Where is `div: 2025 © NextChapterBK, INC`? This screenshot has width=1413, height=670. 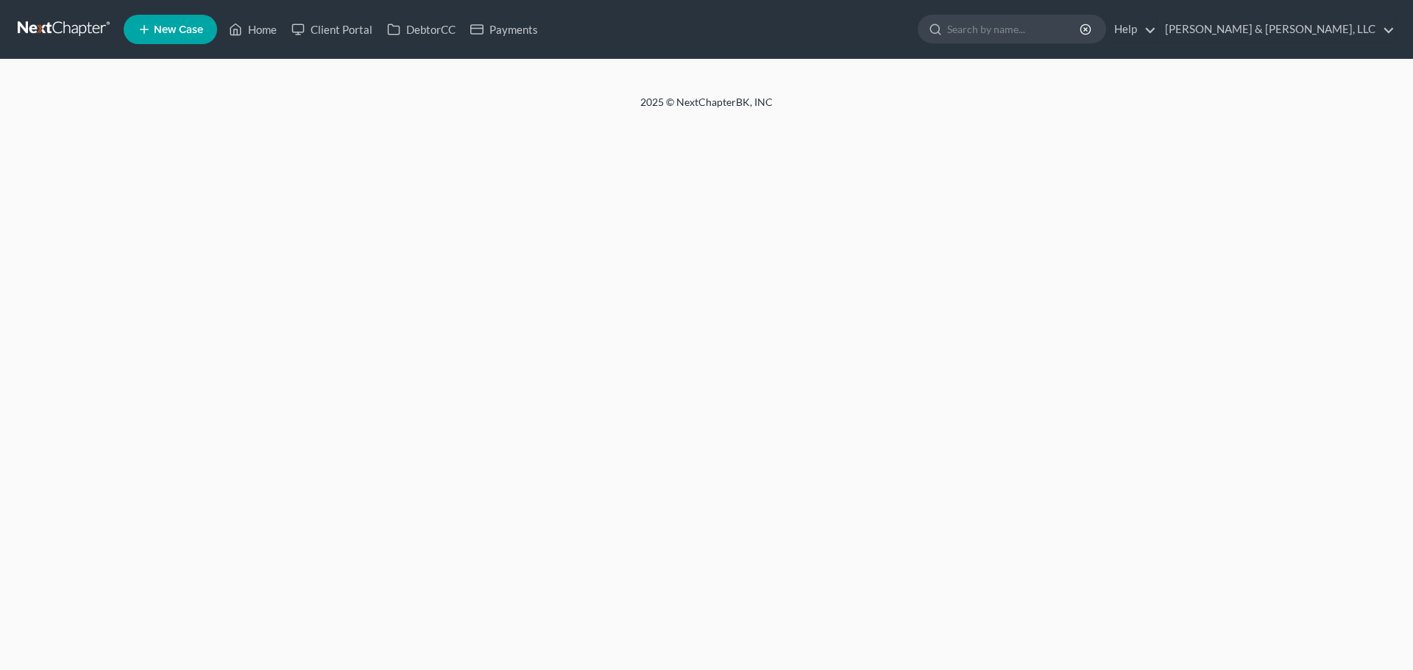 div: 2025 © NextChapterBK, INC is located at coordinates (706, 108).